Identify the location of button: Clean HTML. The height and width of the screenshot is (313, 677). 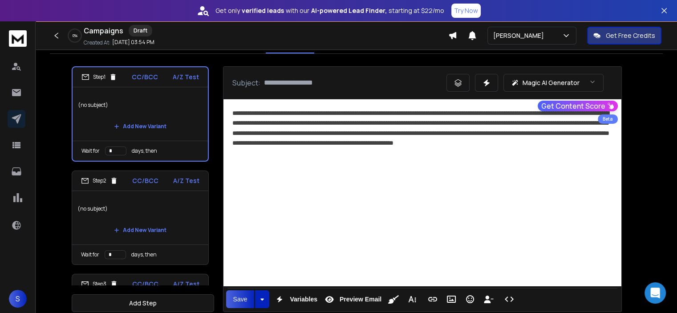
(394, 299).